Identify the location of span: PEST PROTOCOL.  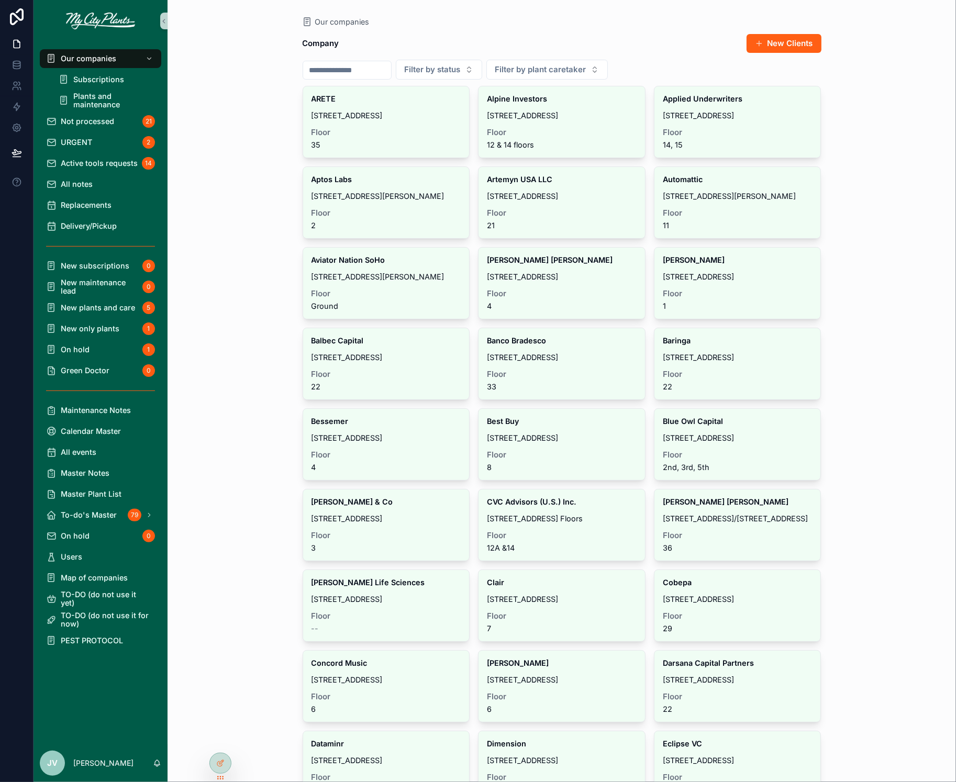
(92, 641).